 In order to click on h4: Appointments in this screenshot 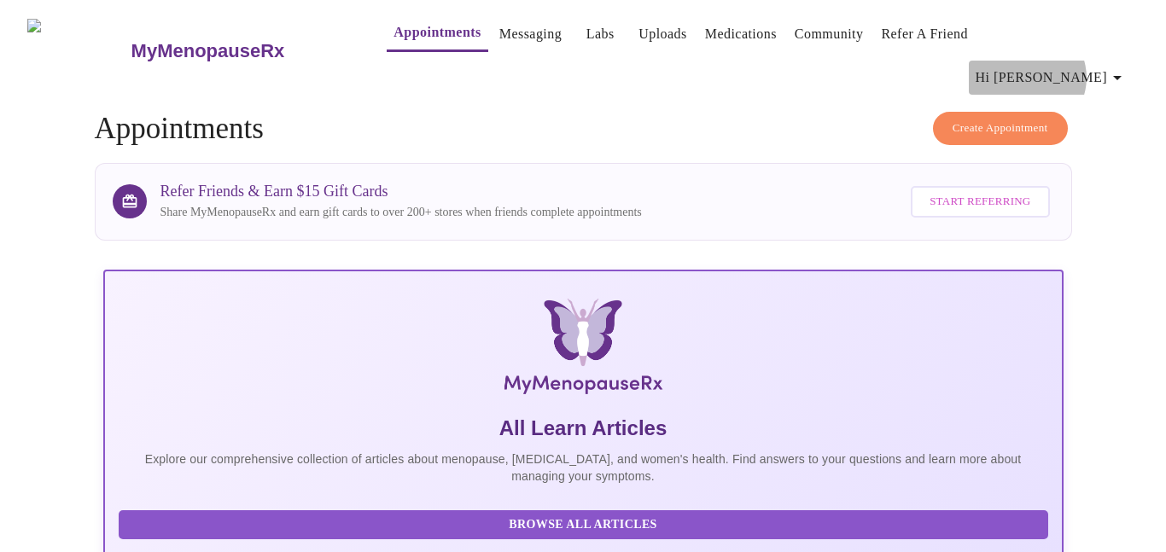, I will do `click(583, 129)`.